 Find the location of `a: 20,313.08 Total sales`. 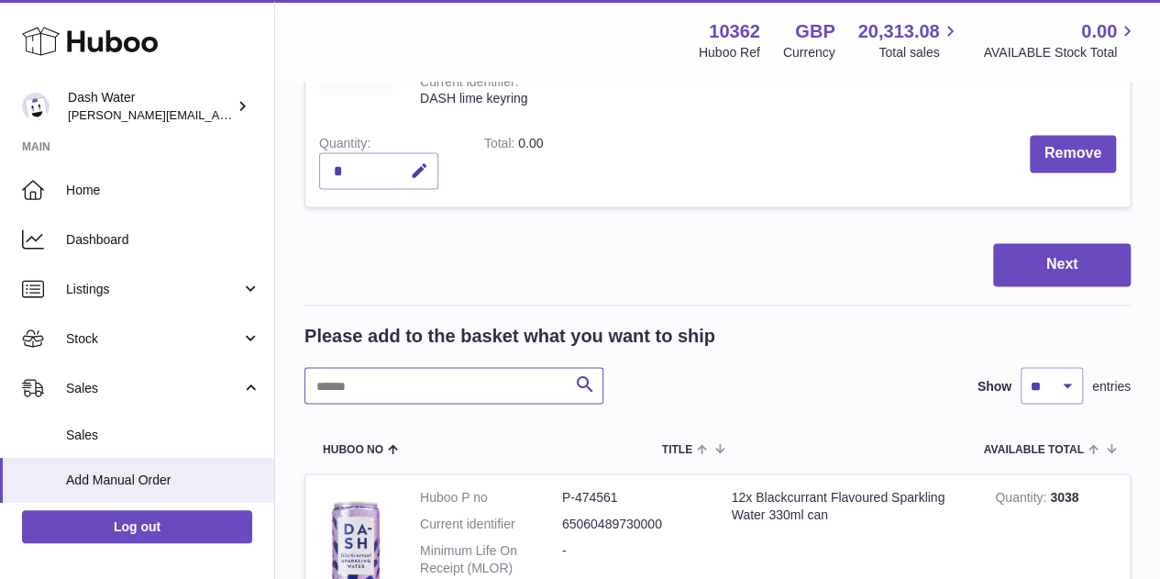

a: 20,313.08 Total sales is located at coordinates (909, 40).